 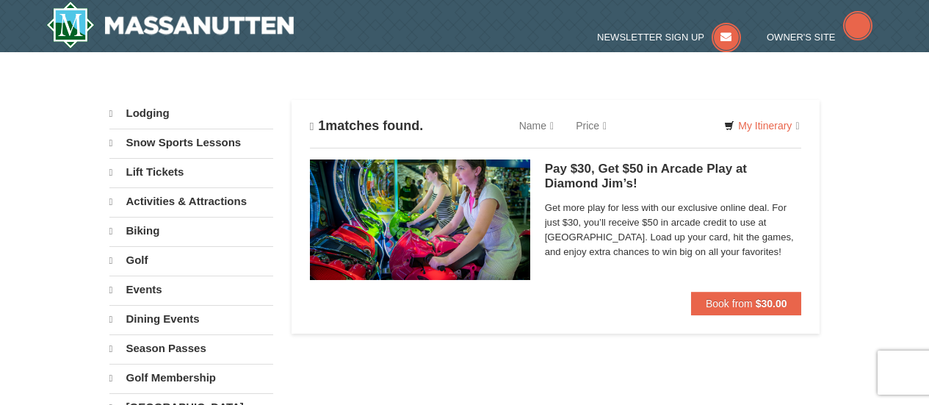 I want to click on span: Newsletter Sign Up, so click(x=651, y=37).